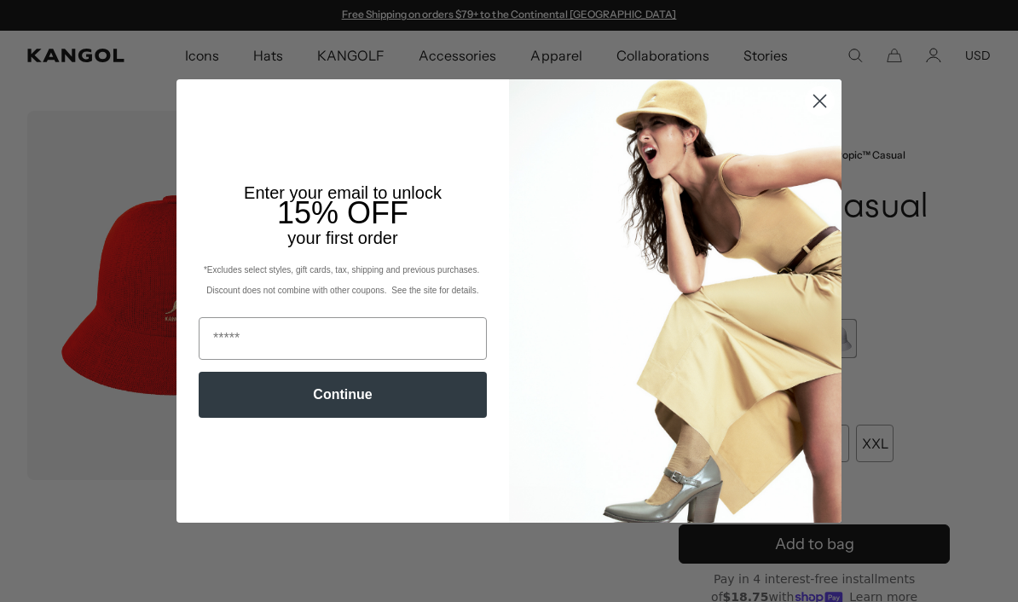 The width and height of the screenshot is (1018, 602). Describe the element at coordinates (819, 101) in the screenshot. I see `button: Close dialog` at that location.